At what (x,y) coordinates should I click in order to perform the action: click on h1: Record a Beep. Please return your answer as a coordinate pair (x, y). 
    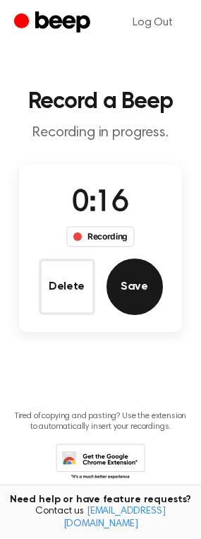
    Looking at the image, I should click on (100, 102).